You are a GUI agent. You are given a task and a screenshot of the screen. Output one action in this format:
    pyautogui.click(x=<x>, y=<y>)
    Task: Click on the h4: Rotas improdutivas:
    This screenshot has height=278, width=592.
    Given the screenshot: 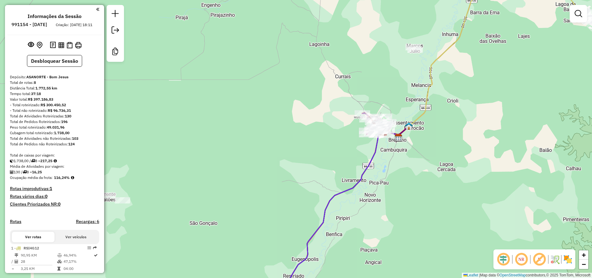 What is the action you would take?
    pyautogui.click(x=55, y=188)
    